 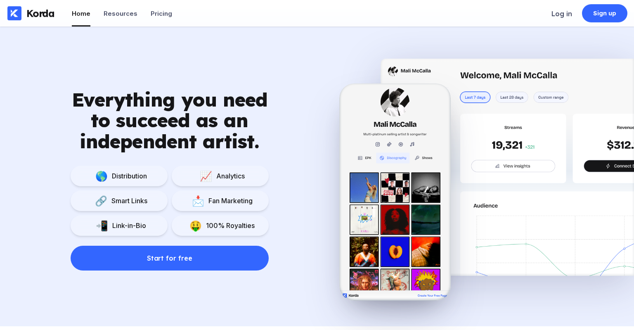 I want to click on div: Sign up, so click(x=605, y=13).